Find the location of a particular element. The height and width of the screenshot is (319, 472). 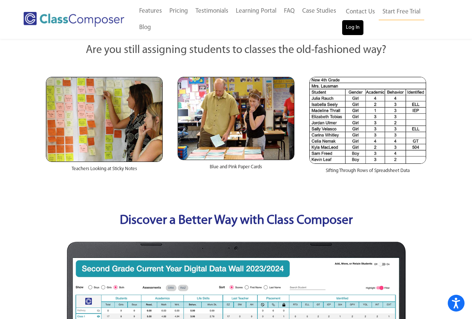

div: Sifting Through Rows of Spreadsheet Data is located at coordinates (367, 173).